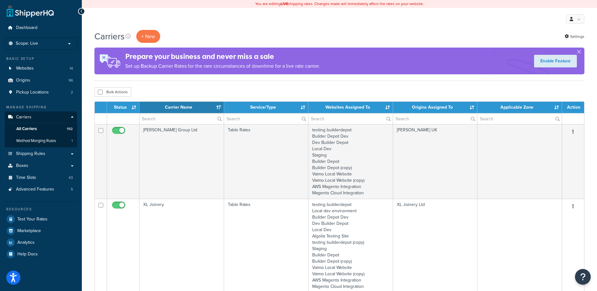 Image resolution: width=597 pixels, height=291 pixels. I want to click on li: Boxes, so click(41, 166).